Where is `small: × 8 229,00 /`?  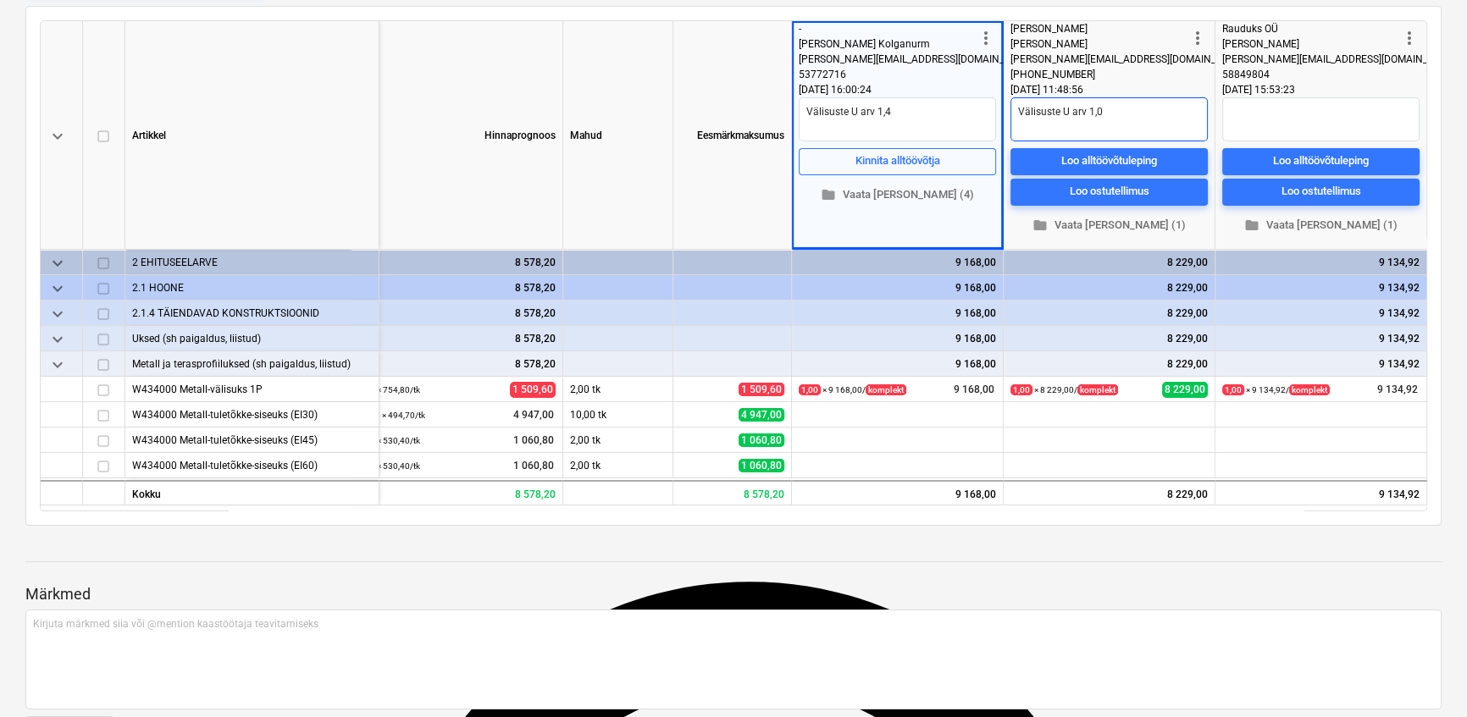 small: × 8 229,00 / is located at coordinates (1064, 390).